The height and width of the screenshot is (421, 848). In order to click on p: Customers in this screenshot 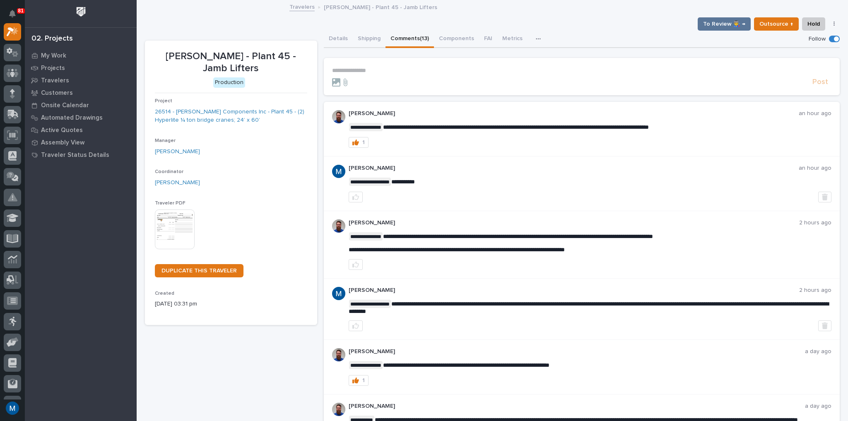, I will do `click(57, 93)`.